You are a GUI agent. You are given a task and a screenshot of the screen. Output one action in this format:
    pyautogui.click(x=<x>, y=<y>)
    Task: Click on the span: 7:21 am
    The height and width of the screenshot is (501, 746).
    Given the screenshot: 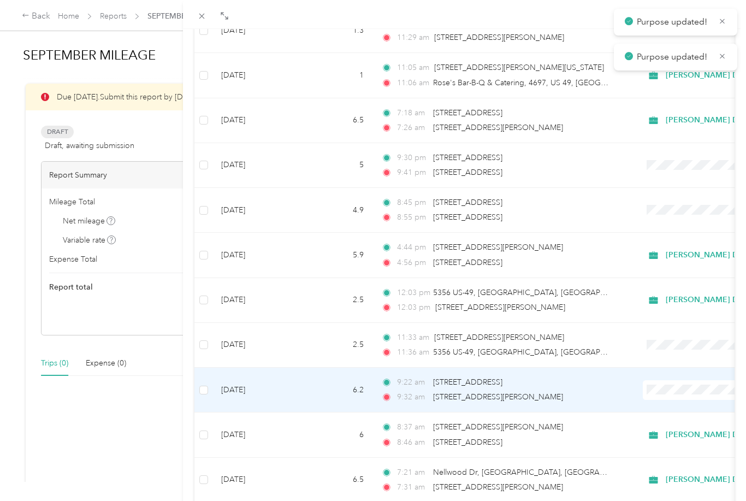 What is the action you would take?
    pyautogui.click(x=412, y=472)
    